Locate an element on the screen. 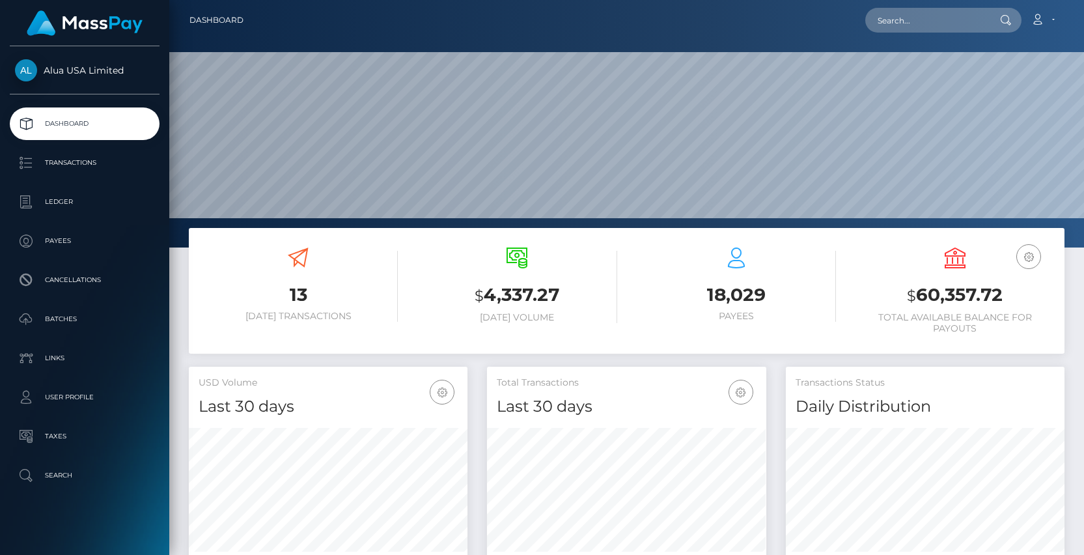  h5: USD Volume is located at coordinates (328, 383).